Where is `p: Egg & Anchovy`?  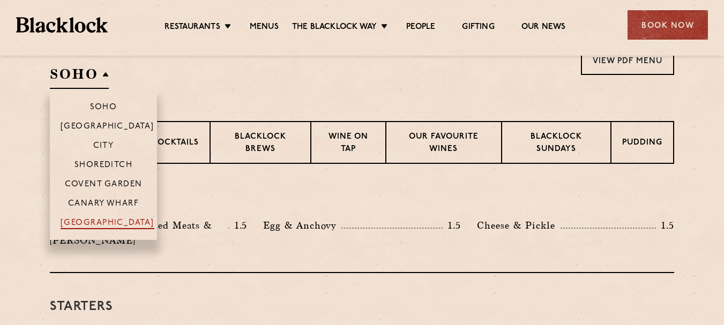 p: Egg & Anchovy is located at coordinates (302, 226).